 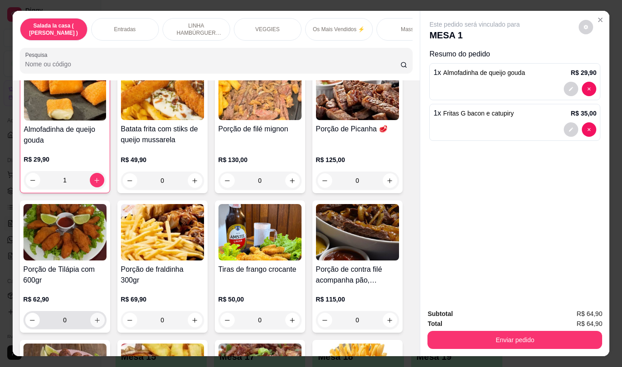 I want to click on p: VEGGIES, so click(x=267, y=29).